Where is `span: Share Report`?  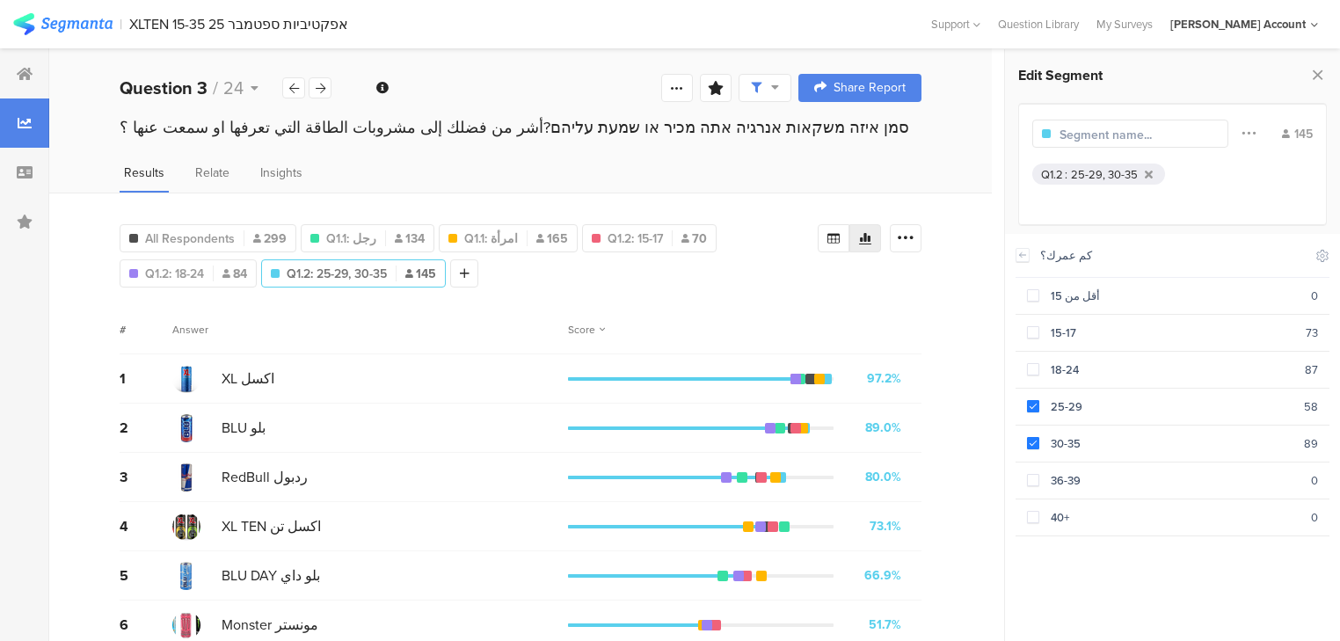 span: Share Report is located at coordinates (869, 88).